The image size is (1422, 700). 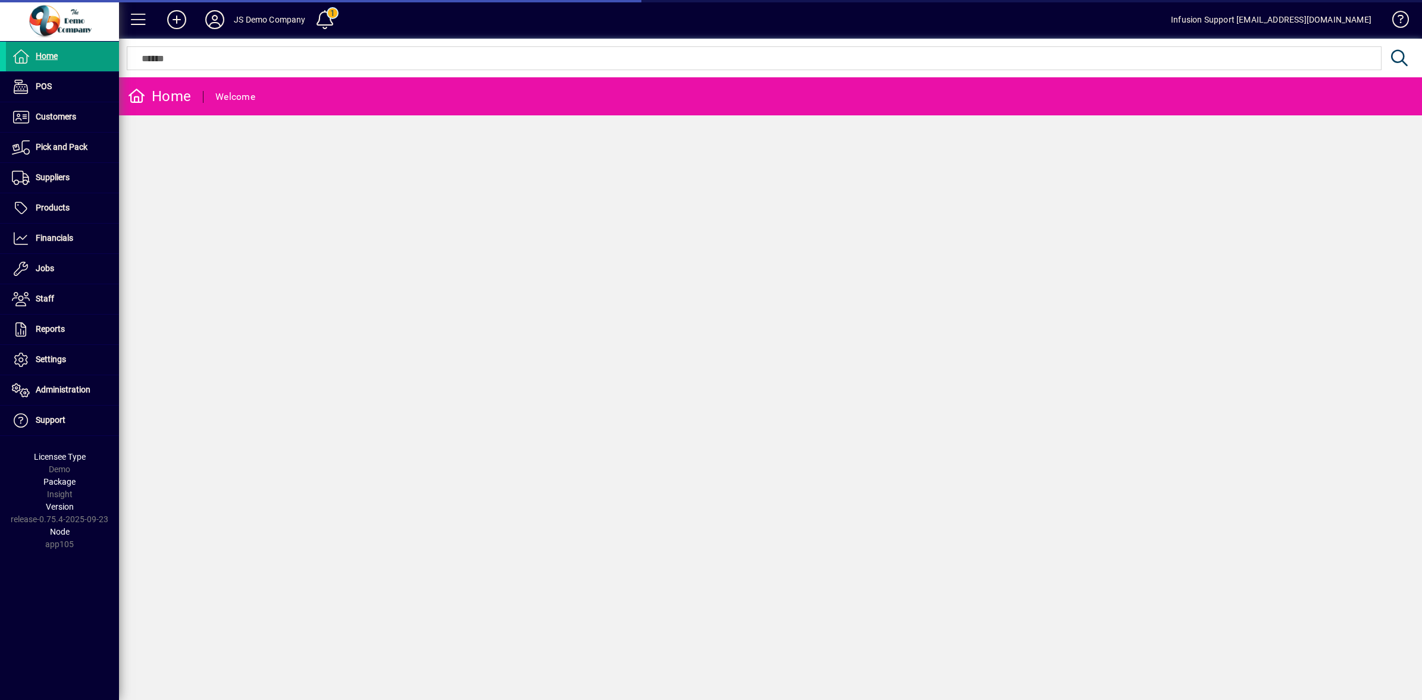 I want to click on span: Staff, so click(x=45, y=299).